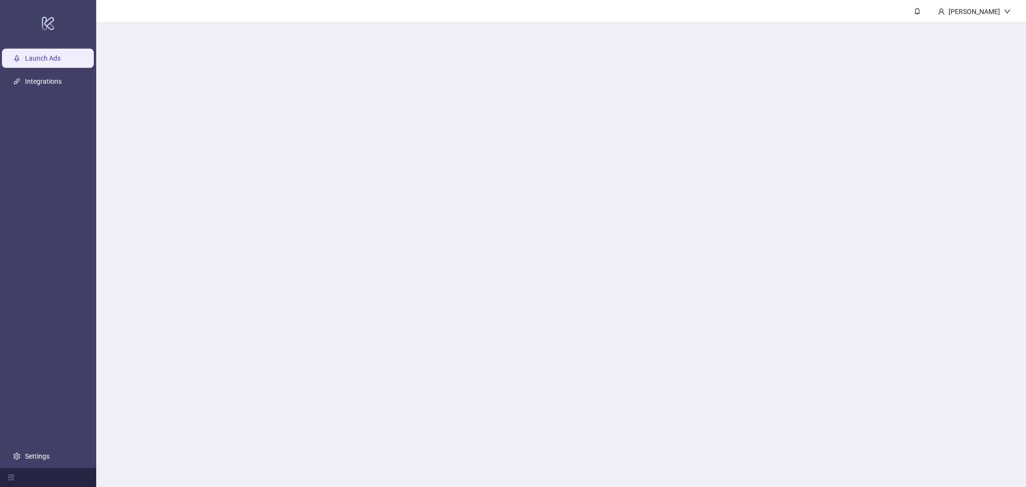 The width and height of the screenshot is (1026, 487). What do you see at coordinates (917, 11) in the screenshot?
I see `span: bell` at bounding box center [917, 11].